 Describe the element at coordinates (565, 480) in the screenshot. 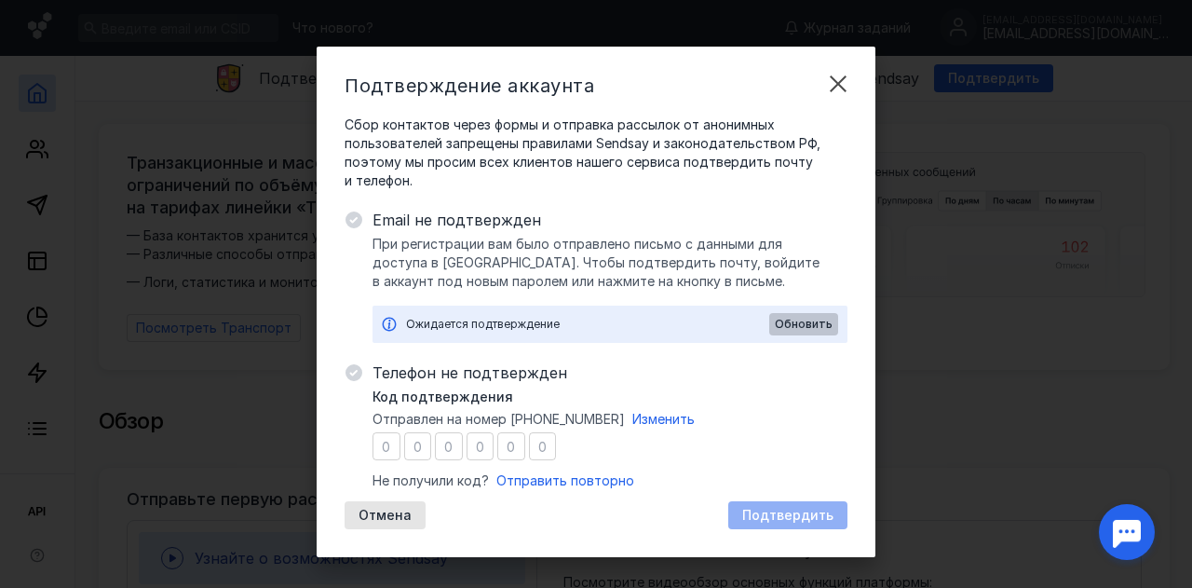

I see `span: Отправить повторно` at that location.